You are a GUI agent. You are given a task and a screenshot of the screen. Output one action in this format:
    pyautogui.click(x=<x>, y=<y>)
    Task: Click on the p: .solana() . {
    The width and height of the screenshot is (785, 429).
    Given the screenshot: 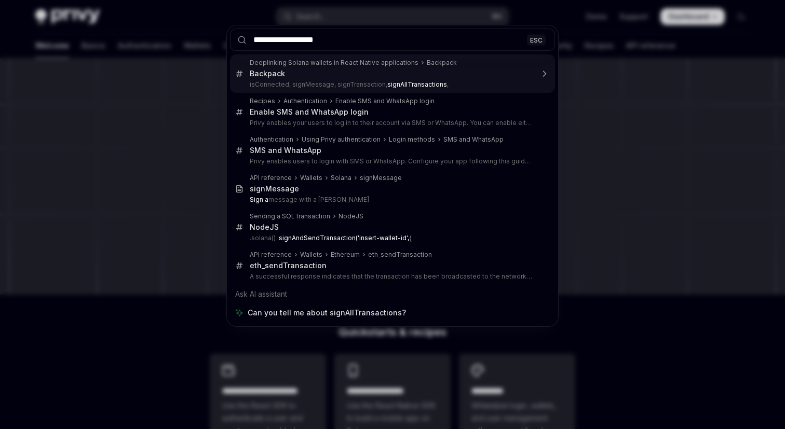 What is the action you would take?
    pyautogui.click(x=392, y=238)
    